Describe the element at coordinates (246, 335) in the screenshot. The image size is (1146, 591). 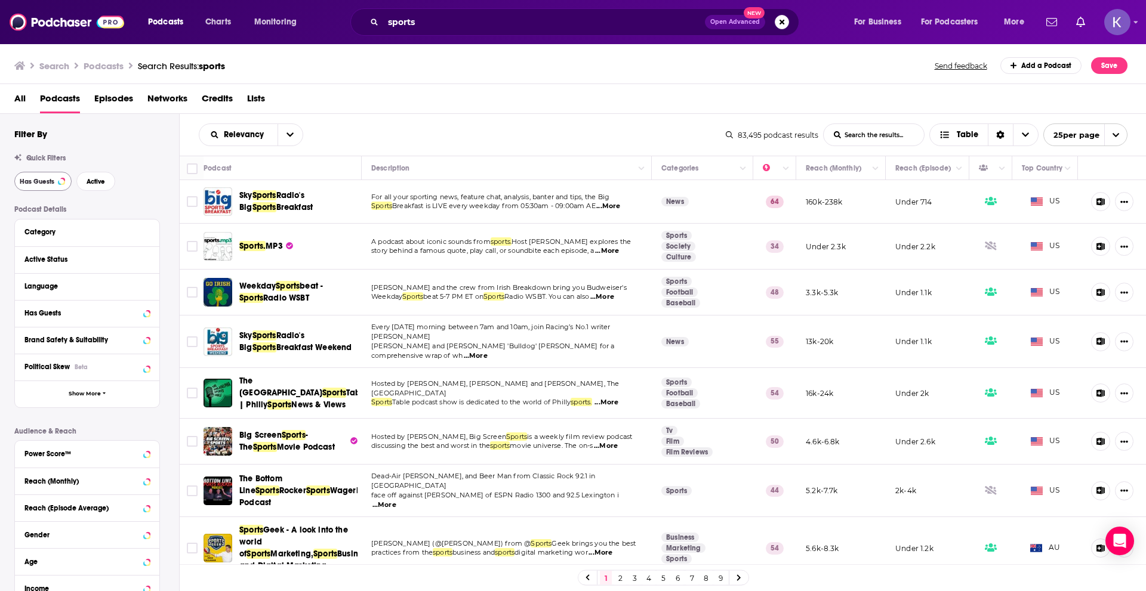
I see `span: Sky` at that location.